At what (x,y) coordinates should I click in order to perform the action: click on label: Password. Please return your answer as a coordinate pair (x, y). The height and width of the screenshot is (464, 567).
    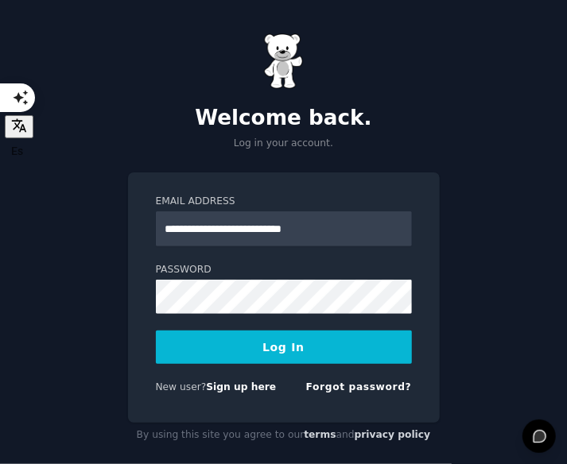
    Looking at the image, I should click on (284, 270).